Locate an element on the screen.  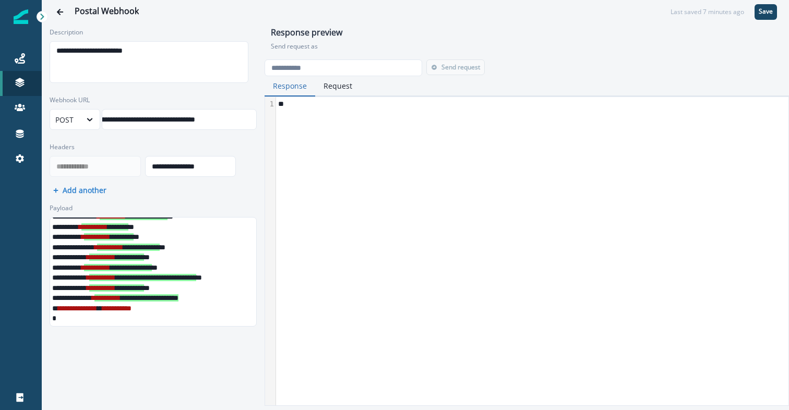
p: Send request as is located at coordinates (527, 46).